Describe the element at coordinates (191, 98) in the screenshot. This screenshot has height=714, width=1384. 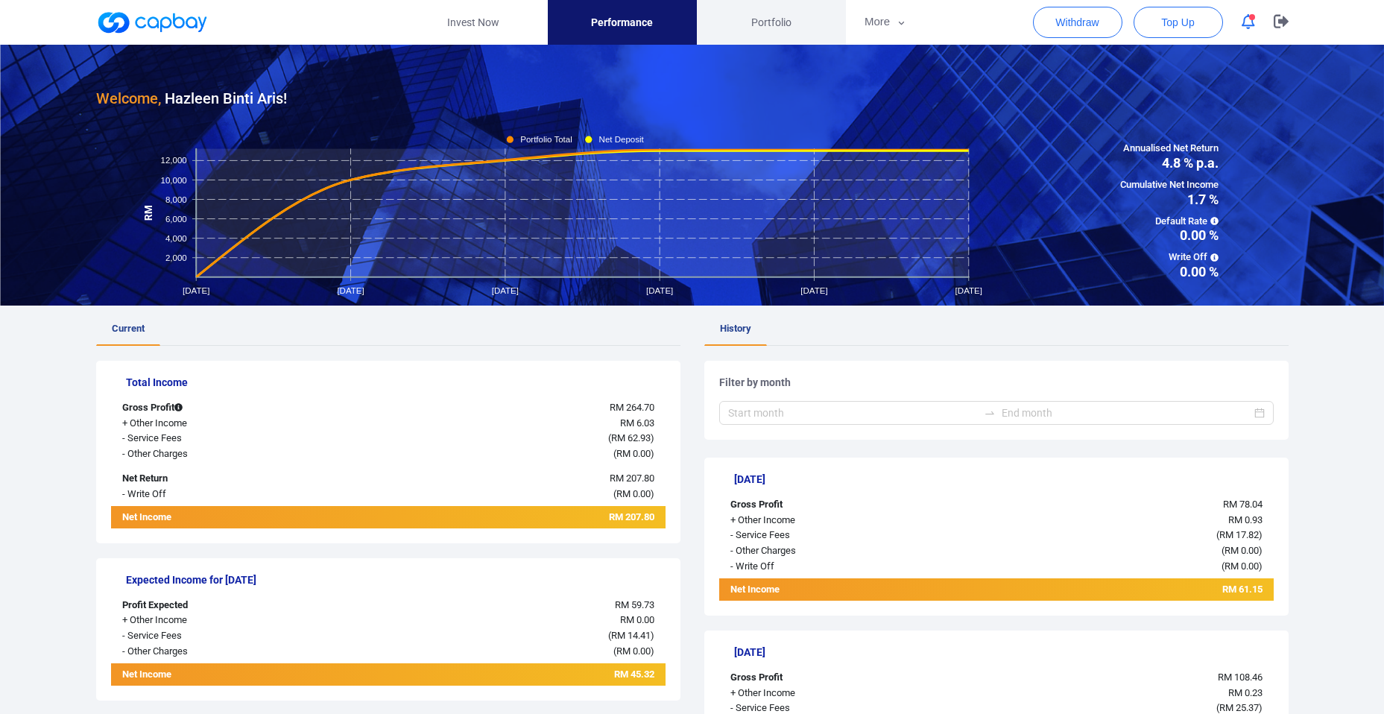
I see `h3: Hazleen Binti Aris !` at that location.